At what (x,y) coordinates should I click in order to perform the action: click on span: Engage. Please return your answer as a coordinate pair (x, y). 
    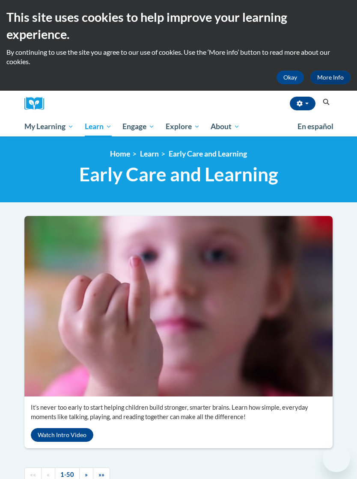
    Looking at the image, I should click on (138, 127).